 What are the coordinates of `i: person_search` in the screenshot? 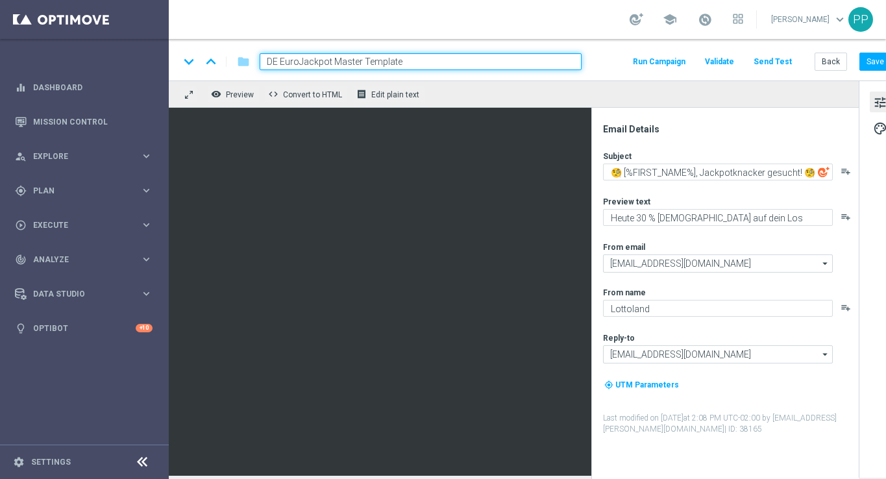 It's located at (21, 157).